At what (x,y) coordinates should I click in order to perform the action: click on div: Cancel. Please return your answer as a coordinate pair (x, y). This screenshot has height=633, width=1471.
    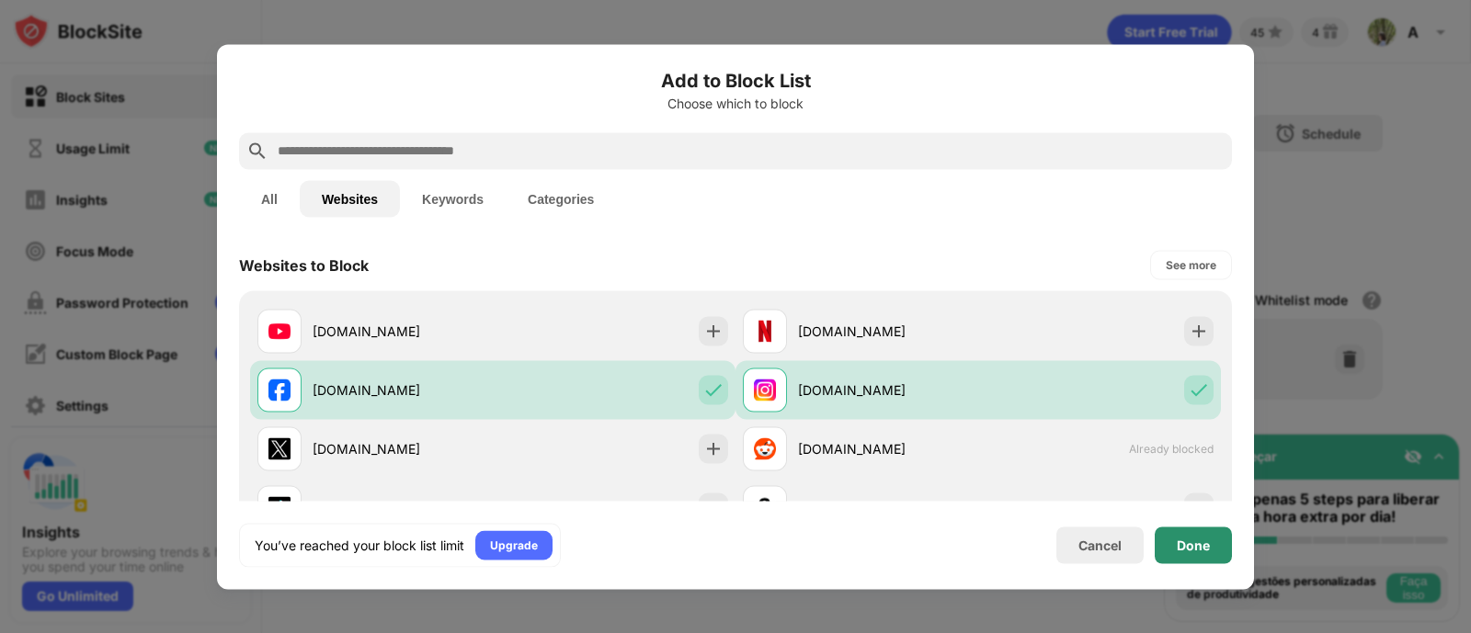
    Looking at the image, I should click on (1100, 545).